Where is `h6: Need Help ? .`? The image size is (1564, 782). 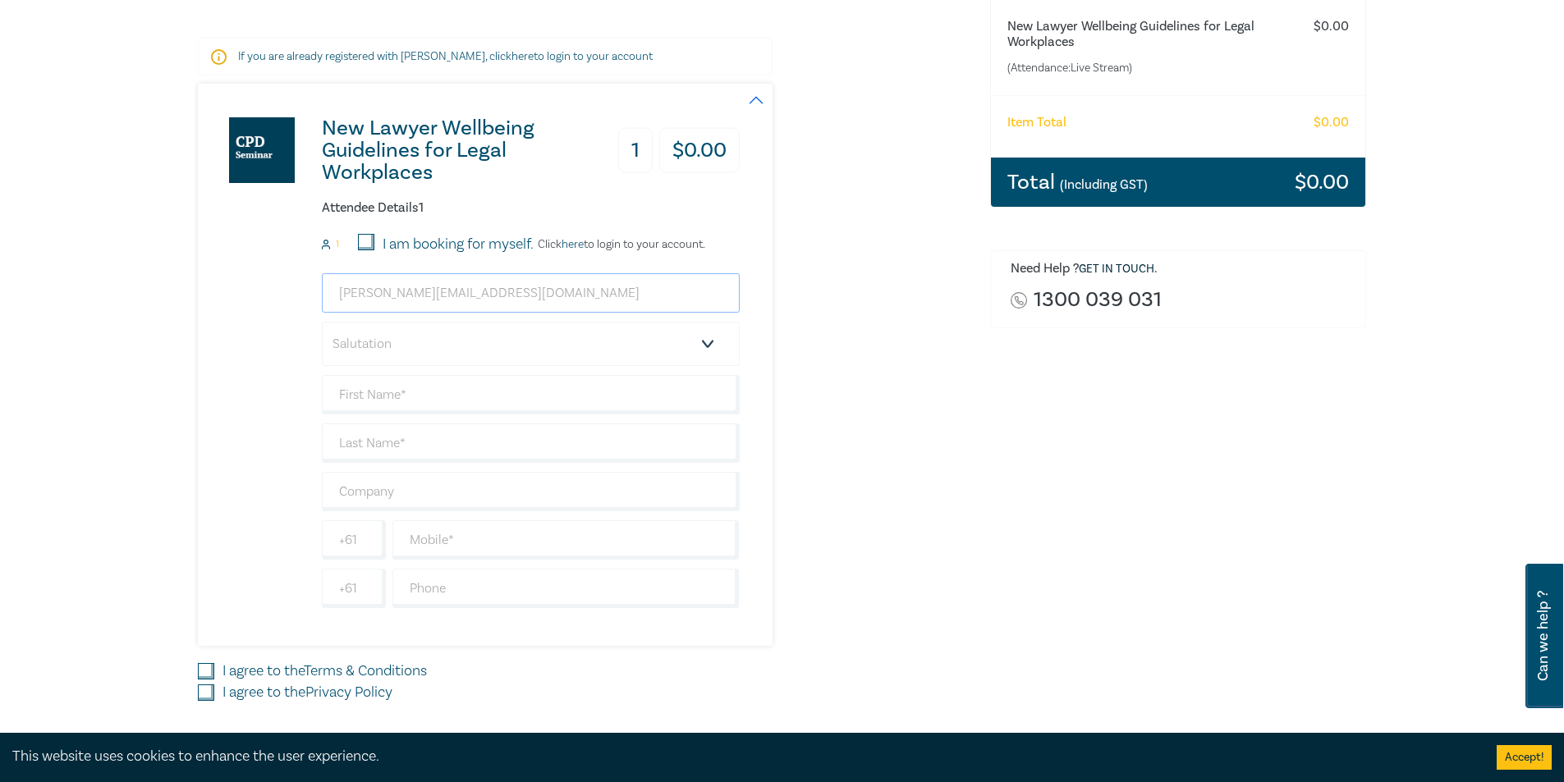 h6: Need Help ? . is located at coordinates (1182, 269).